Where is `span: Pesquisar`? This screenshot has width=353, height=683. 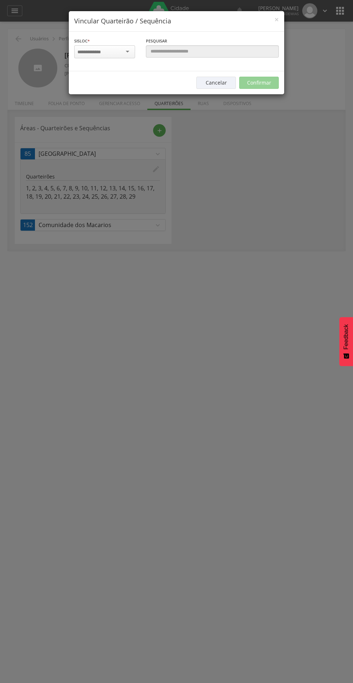
span: Pesquisar is located at coordinates (156, 41).